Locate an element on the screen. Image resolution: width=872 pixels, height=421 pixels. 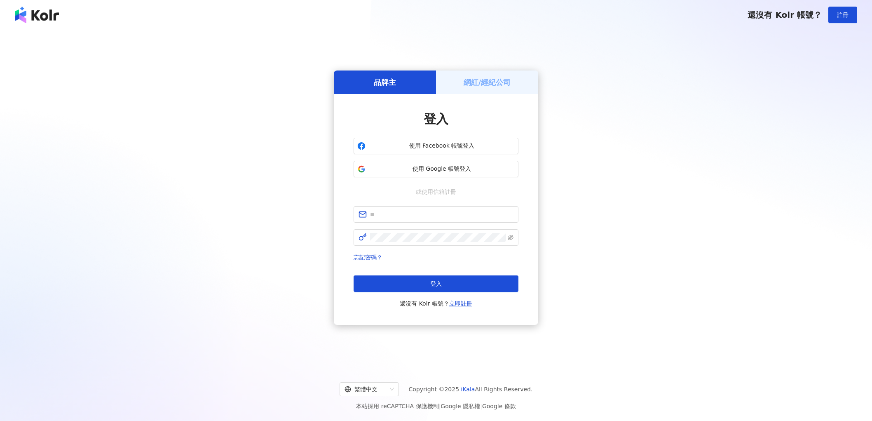
button: 使用 Facebook 帳號登入 is located at coordinates (436, 146).